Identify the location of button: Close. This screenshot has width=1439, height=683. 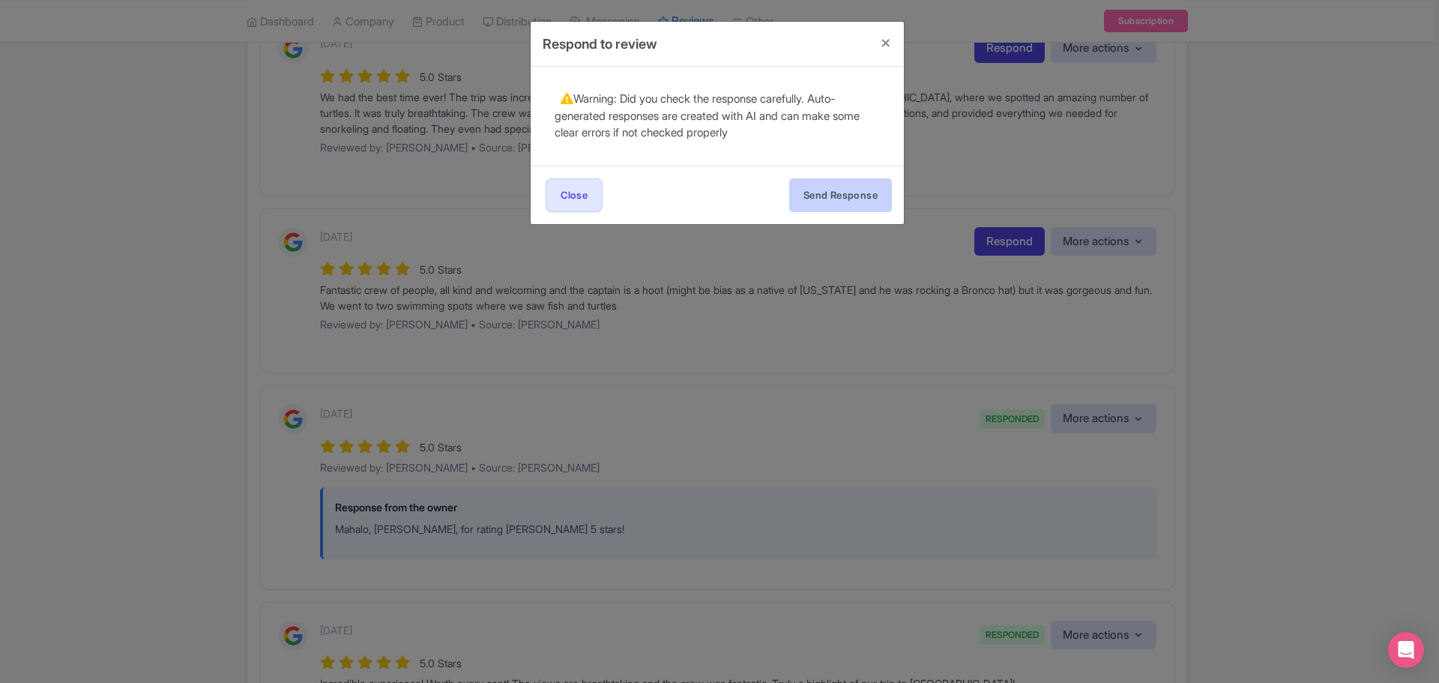
(886, 43).